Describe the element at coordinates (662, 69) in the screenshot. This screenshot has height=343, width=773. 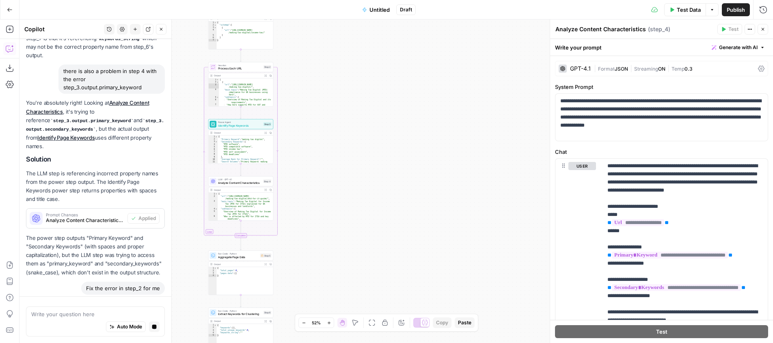
I see `span: ON` at that location.